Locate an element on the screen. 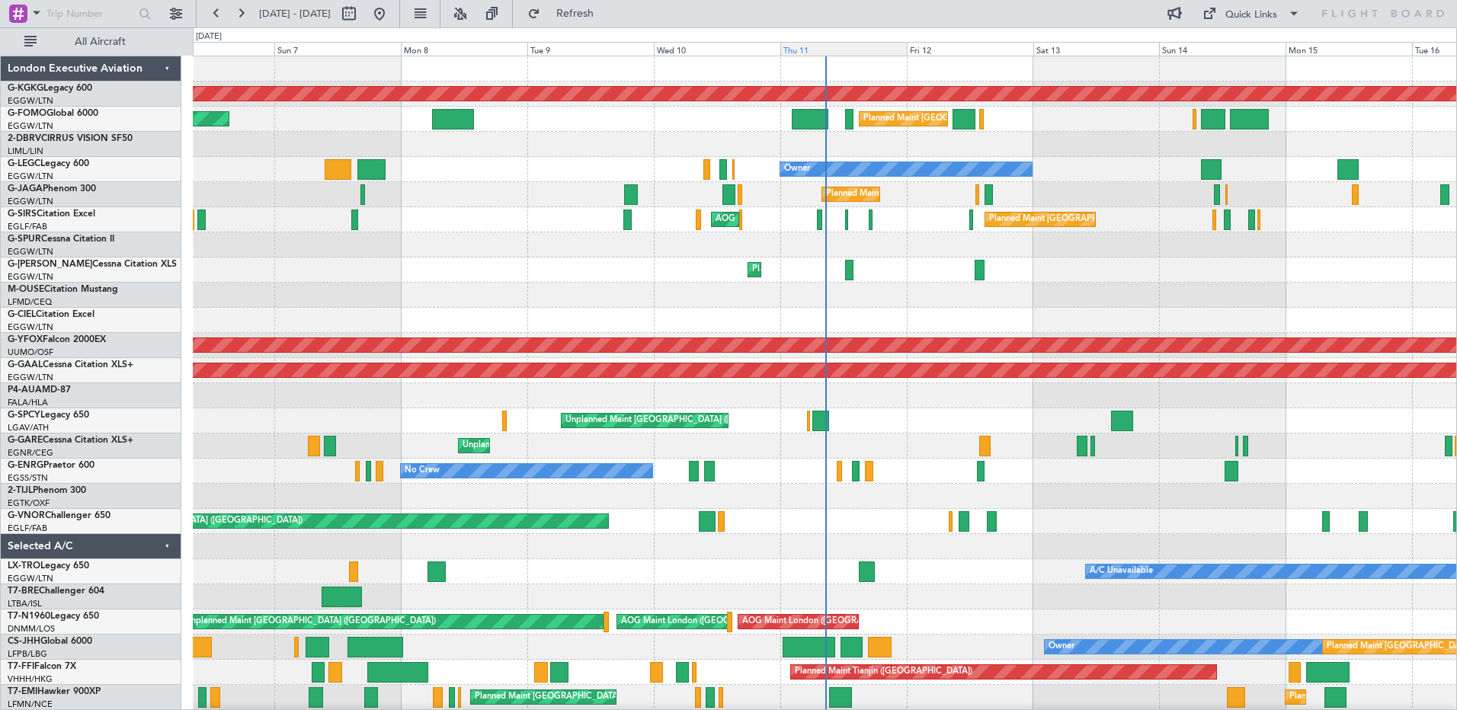  div: Fri 12 is located at coordinates (970, 49).